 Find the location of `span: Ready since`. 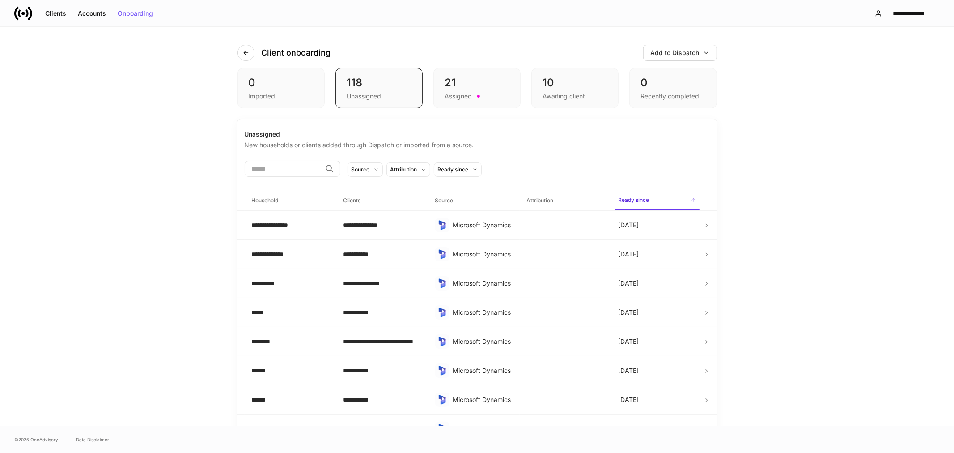

span: Ready since is located at coordinates (657, 200).